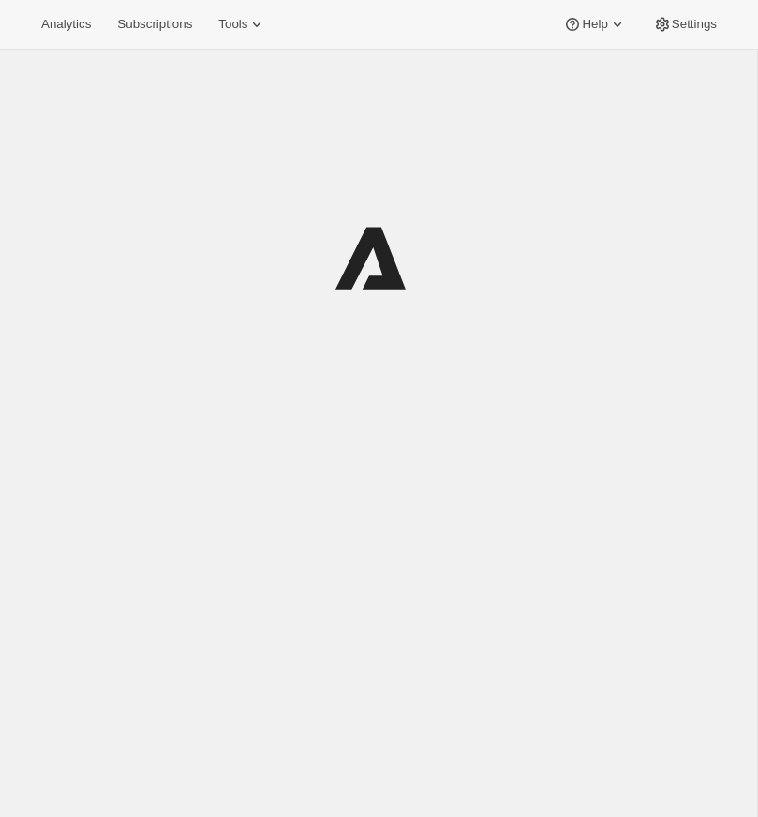 This screenshot has width=758, height=817. Describe the element at coordinates (695, 24) in the screenshot. I see `span: Settings` at that location.